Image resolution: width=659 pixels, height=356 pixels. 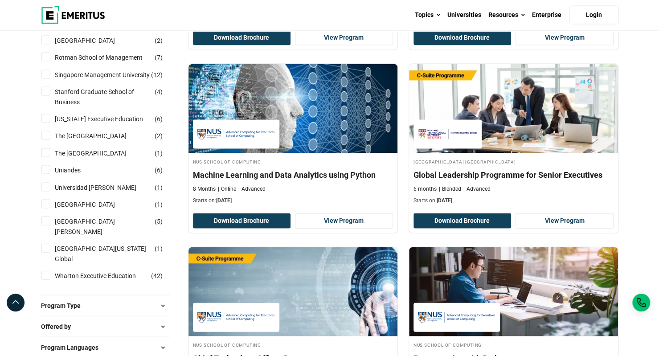 What do you see at coordinates (64, 306) in the screenshot?
I see `span: Program Type` at bounding box center [64, 306].